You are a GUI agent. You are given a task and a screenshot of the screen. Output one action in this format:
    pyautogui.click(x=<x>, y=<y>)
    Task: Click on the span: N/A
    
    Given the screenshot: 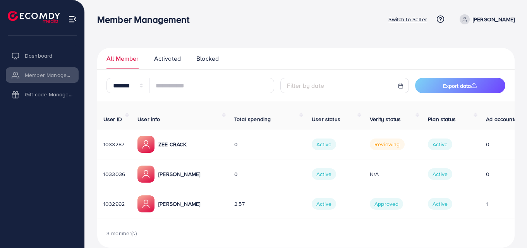 What is the action you would take?
    pyautogui.click(x=374, y=174)
    